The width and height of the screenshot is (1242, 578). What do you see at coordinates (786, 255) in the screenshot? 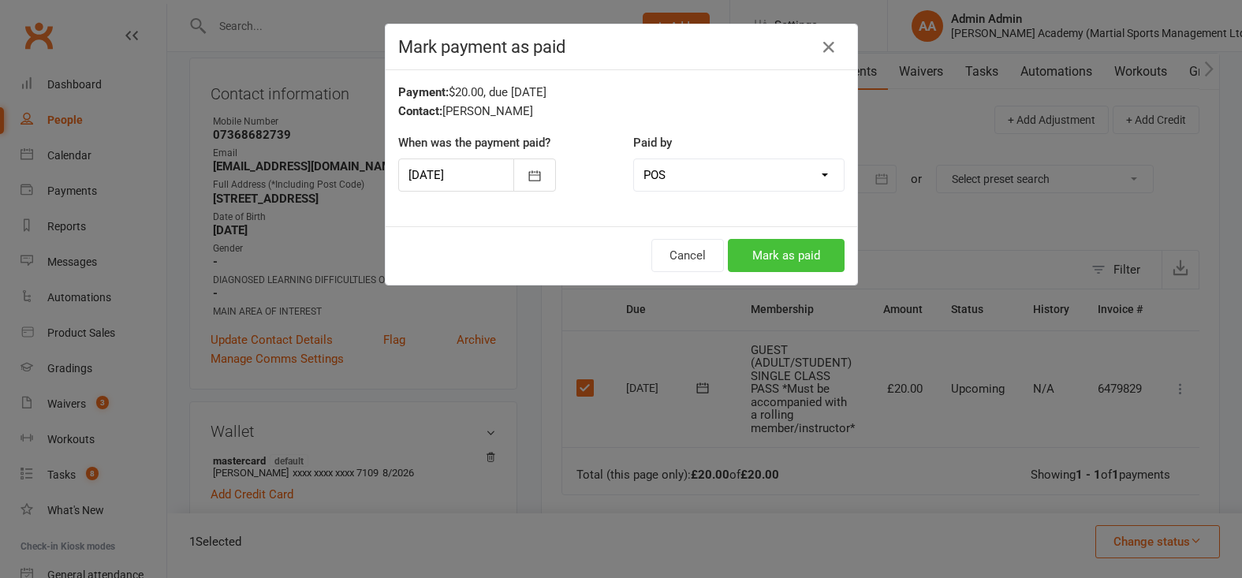
I see `button: Mark as paid` at bounding box center [786, 255].